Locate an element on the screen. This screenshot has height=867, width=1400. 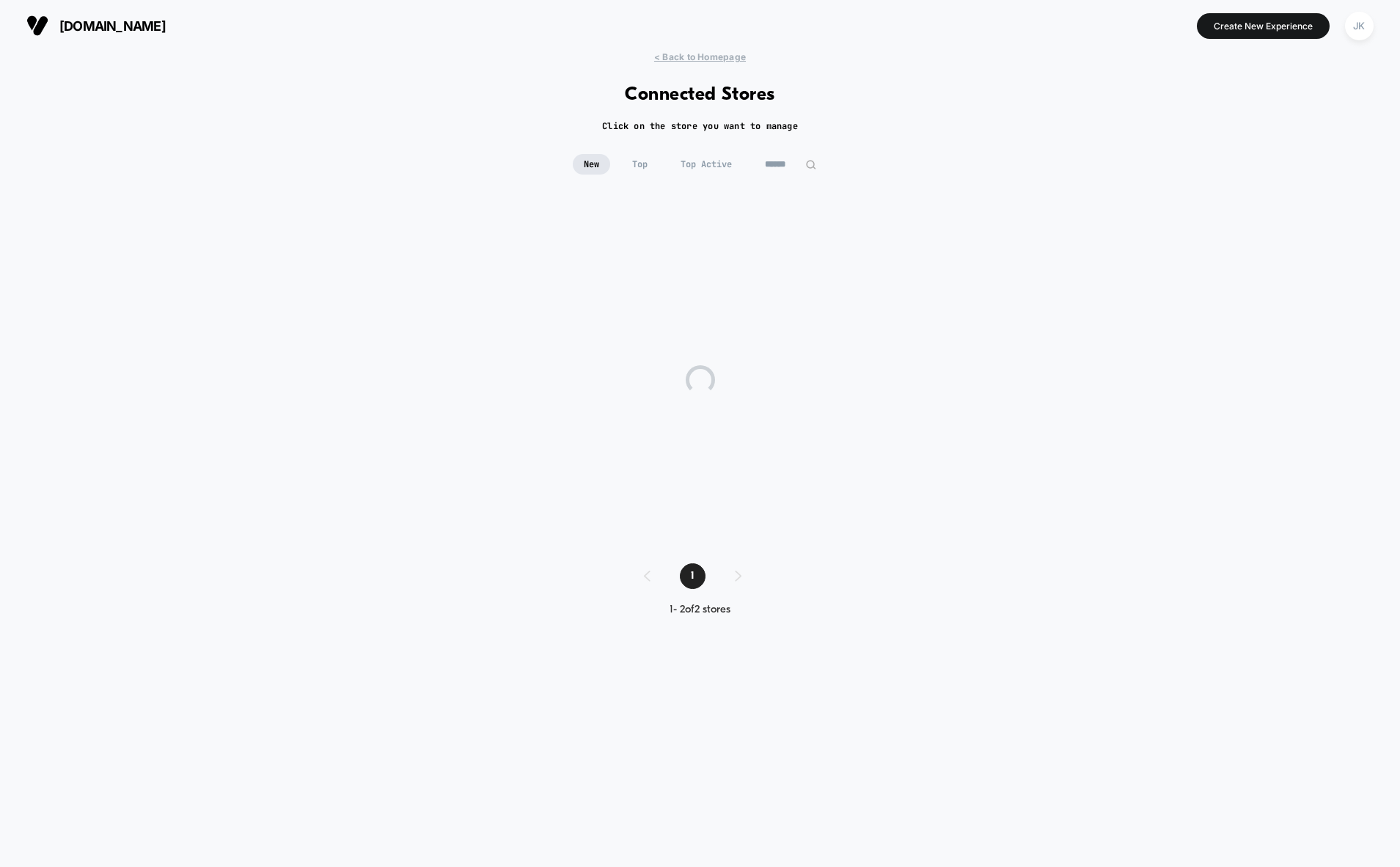
button: JK is located at coordinates (1360, 26).